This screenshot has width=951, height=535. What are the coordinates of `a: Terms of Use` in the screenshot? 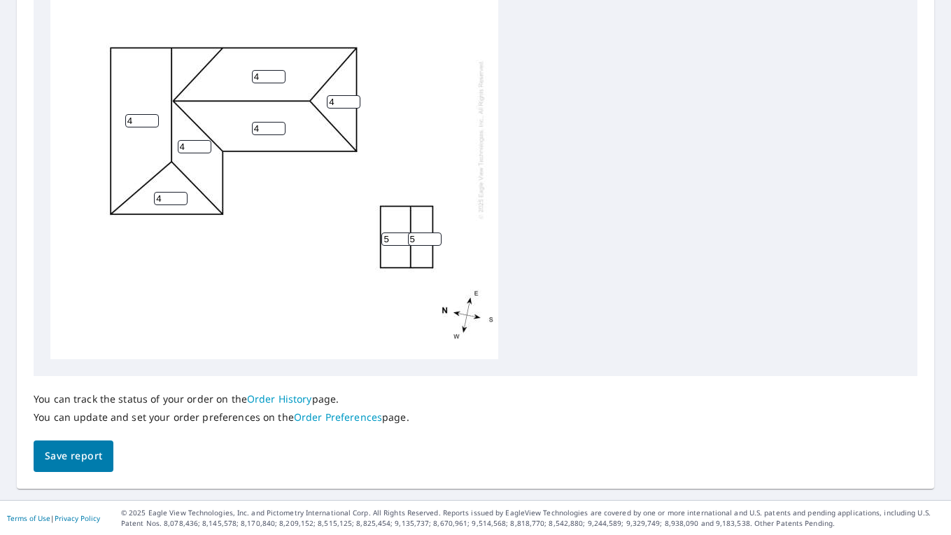 It's located at (29, 518).